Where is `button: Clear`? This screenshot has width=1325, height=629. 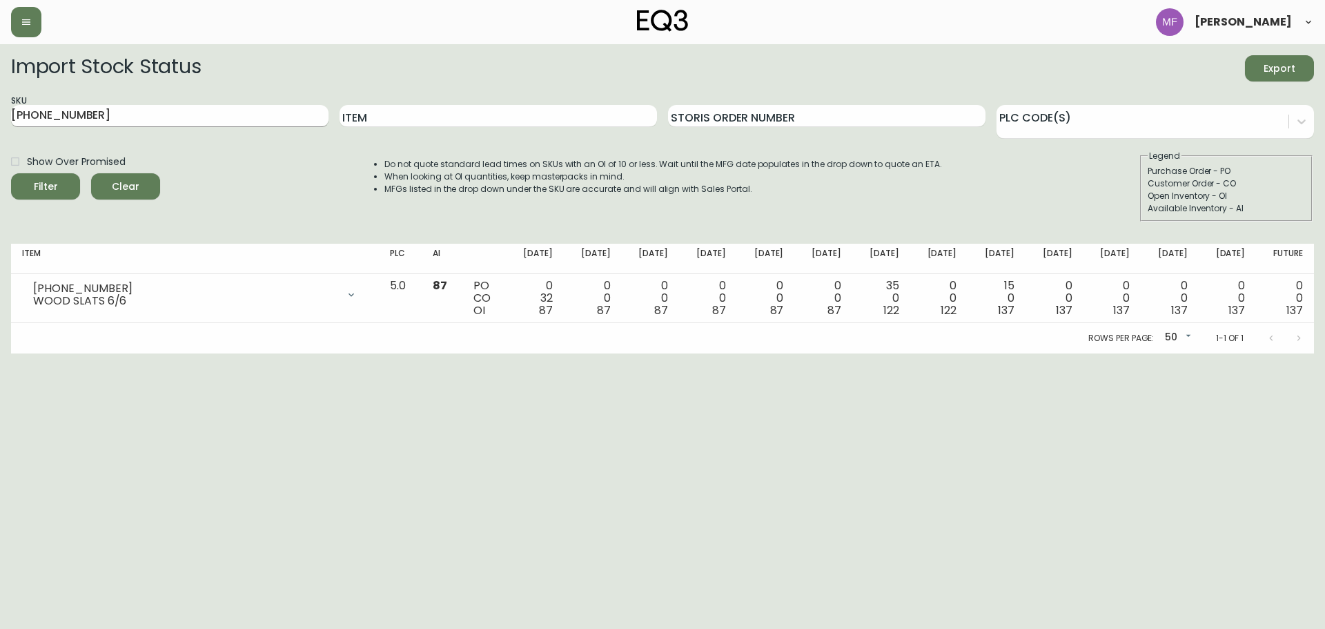 button: Clear is located at coordinates (126, 186).